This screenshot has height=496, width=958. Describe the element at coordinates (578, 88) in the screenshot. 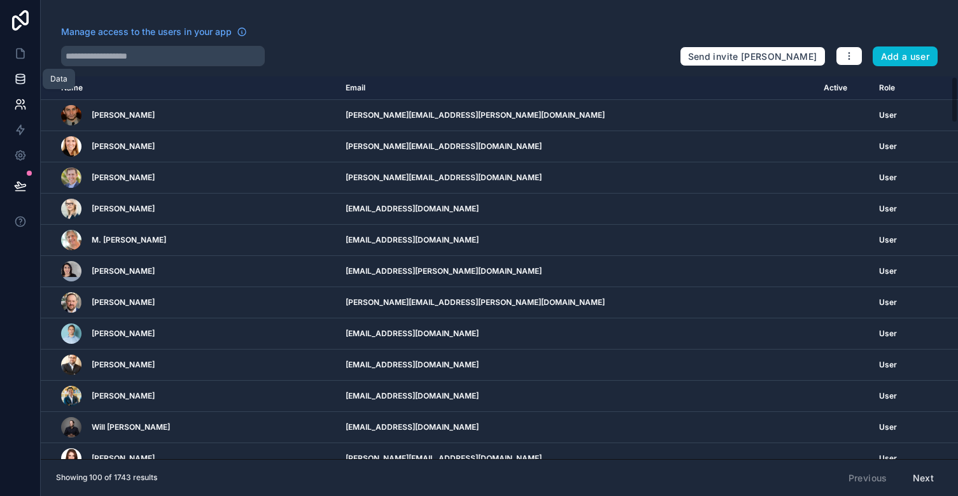

I see `th: Email` at that location.